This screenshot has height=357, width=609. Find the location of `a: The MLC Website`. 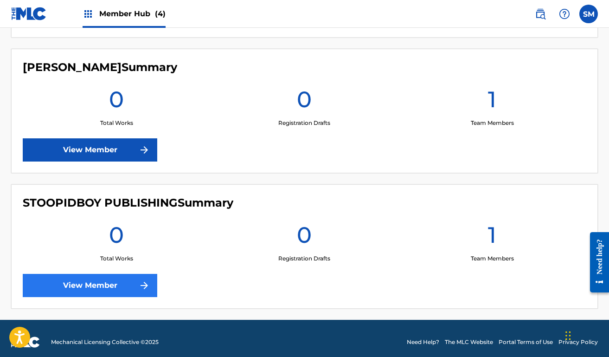

a: The MLC Website is located at coordinates (469, 342).